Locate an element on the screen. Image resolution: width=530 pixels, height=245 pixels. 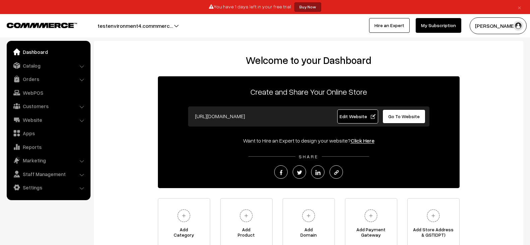
span: SHARE is located at coordinates (308, 157).